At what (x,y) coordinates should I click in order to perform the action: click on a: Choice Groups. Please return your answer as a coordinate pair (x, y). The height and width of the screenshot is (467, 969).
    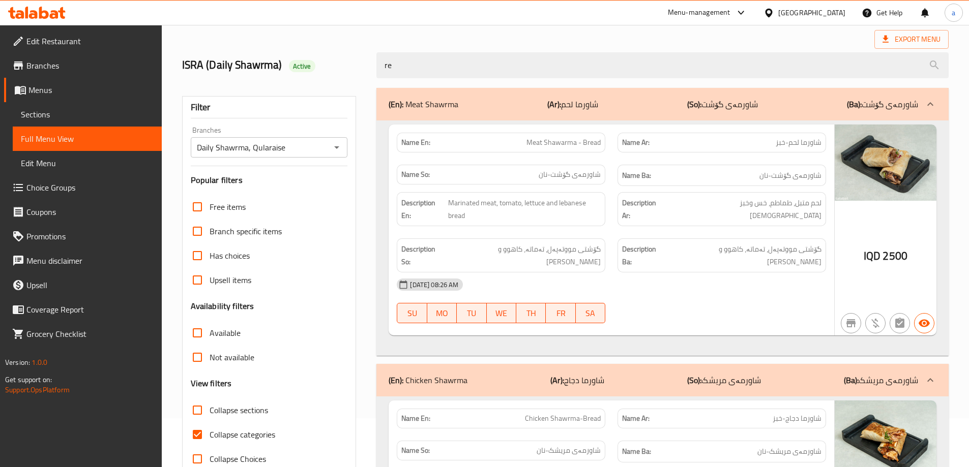
    Looking at the image, I should click on (83, 188).